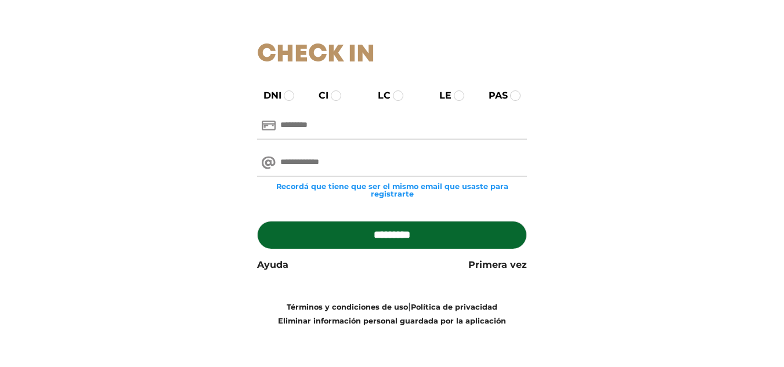 This screenshot has height=367, width=784. Describe the element at coordinates (391, 190) in the screenshot. I see `small: Recordá que tiene que ser el mismo email que usaste para registrarte` at that location.